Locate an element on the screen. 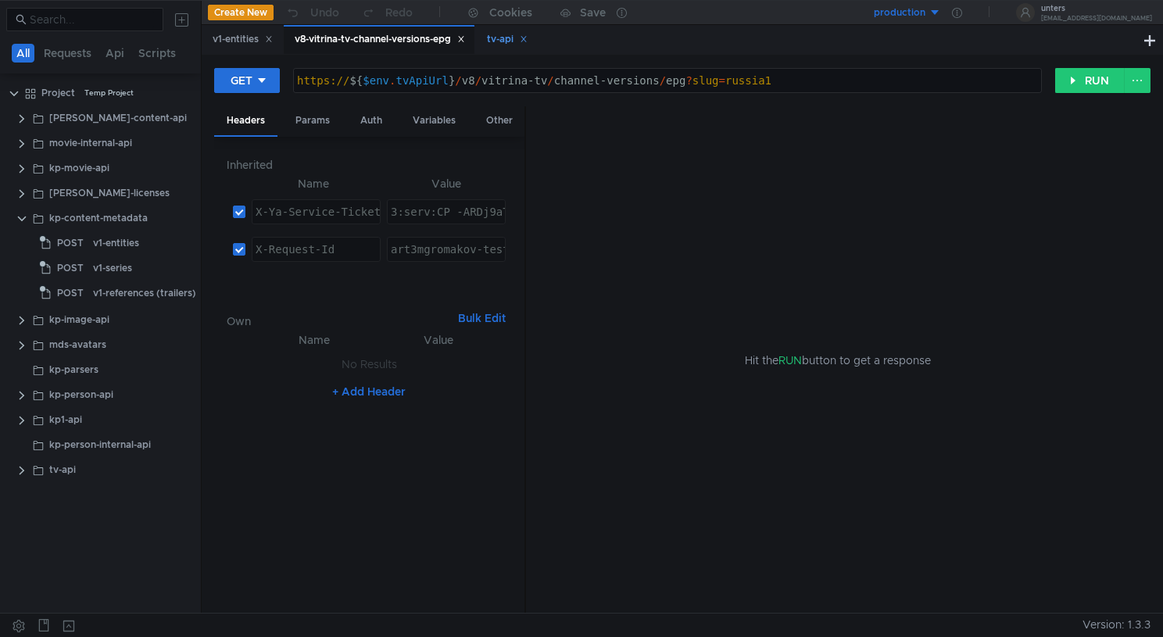 The height and width of the screenshot is (637, 1163). div: v8-vitrina-tv-channel-versions-epg is located at coordinates (380, 39).